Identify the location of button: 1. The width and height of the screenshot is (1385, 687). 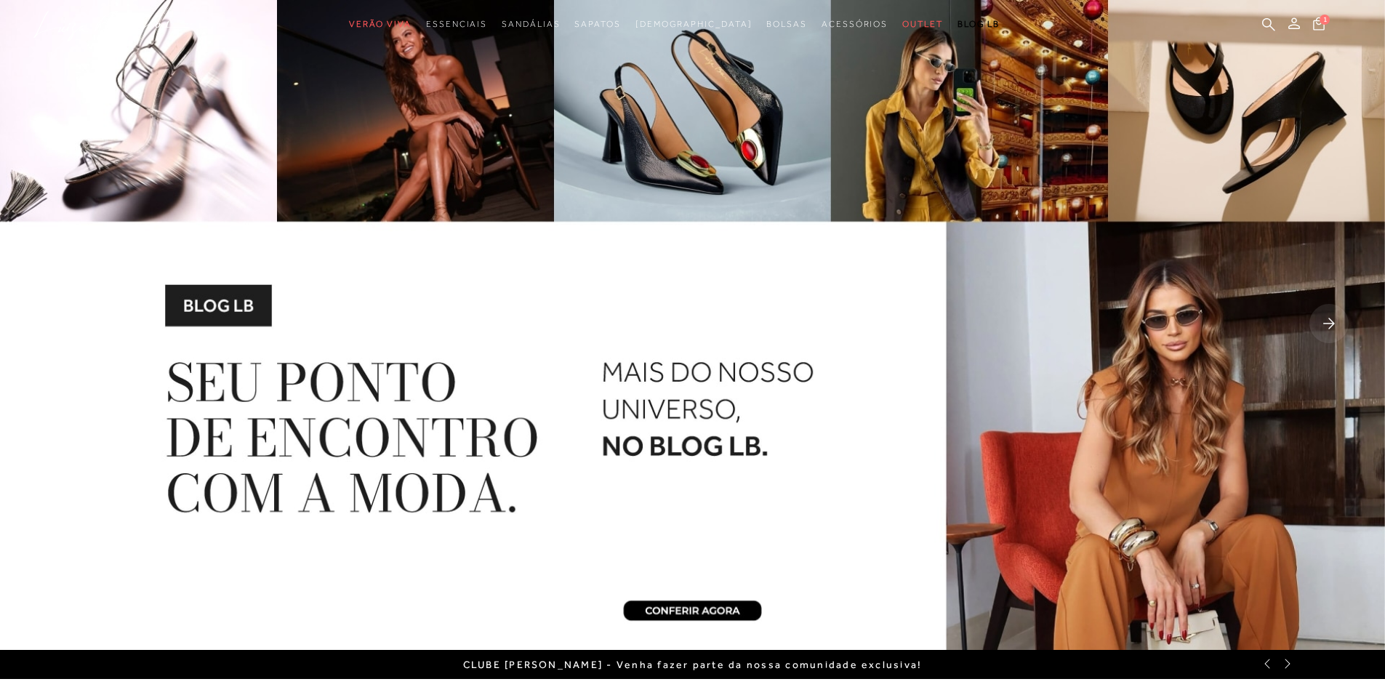
(1319, 25).